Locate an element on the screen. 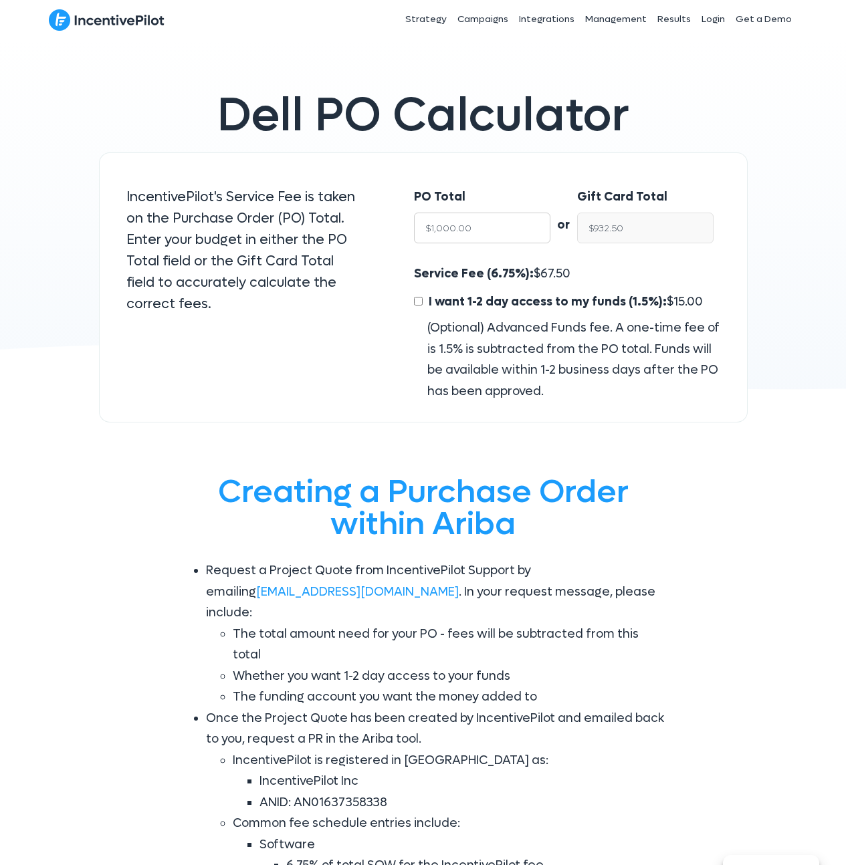 Image resolution: width=846 pixels, height=865 pixels. span: Service Fee (6.75%): is located at coordinates (473, 273).